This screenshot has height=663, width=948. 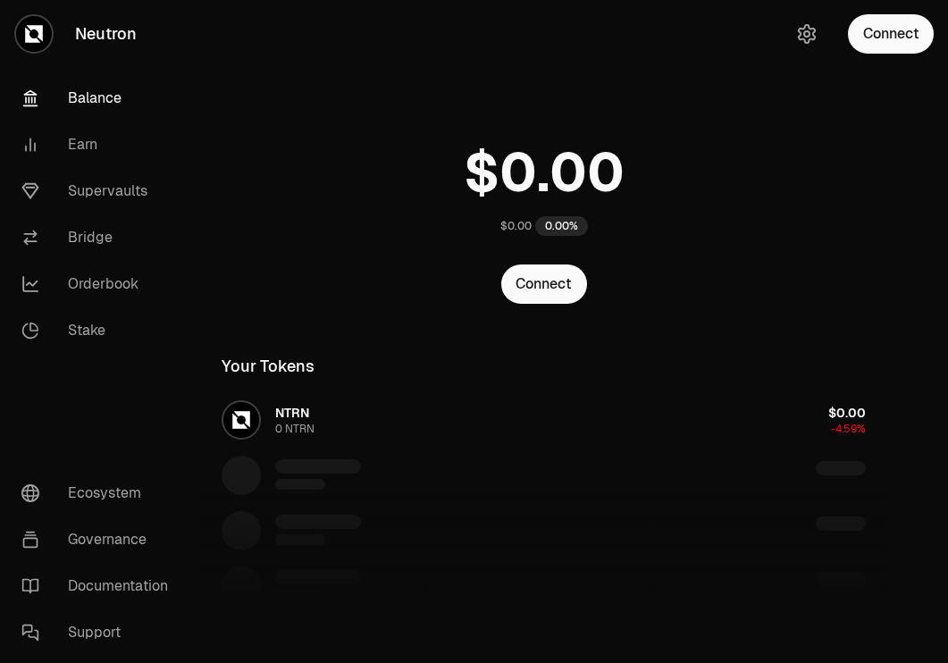 What do you see at coordinates (100, 98) in the screenshot?
I see `a: Balance` at bounding box center [100, 98].